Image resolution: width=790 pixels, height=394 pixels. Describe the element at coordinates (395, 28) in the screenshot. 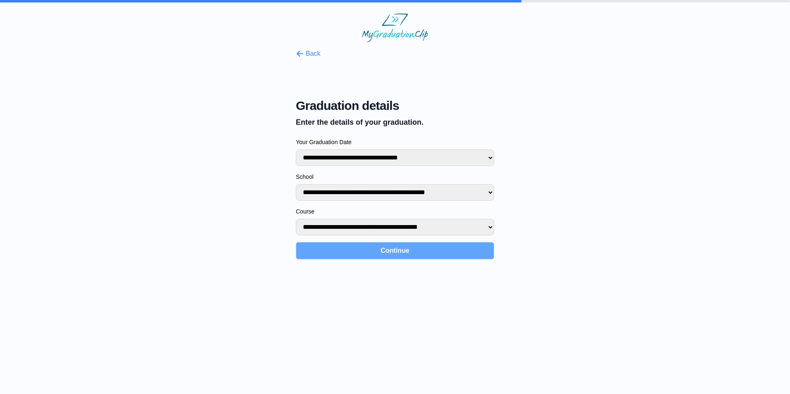

I see `img: MyGraduationClip` at that location.